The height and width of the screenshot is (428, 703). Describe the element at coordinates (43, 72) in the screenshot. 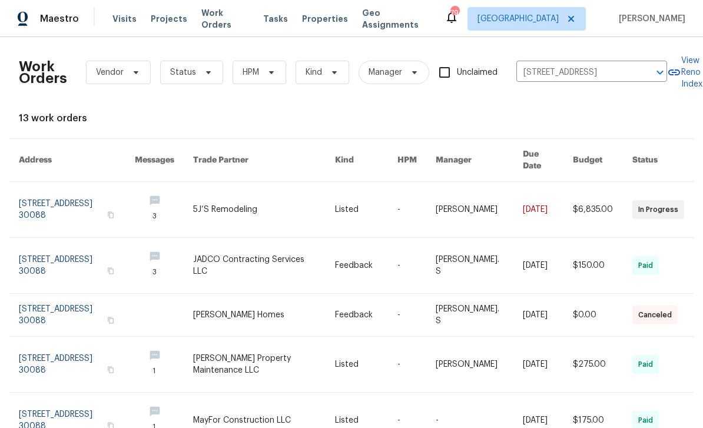

I see `h2: Work Orders` at that location.